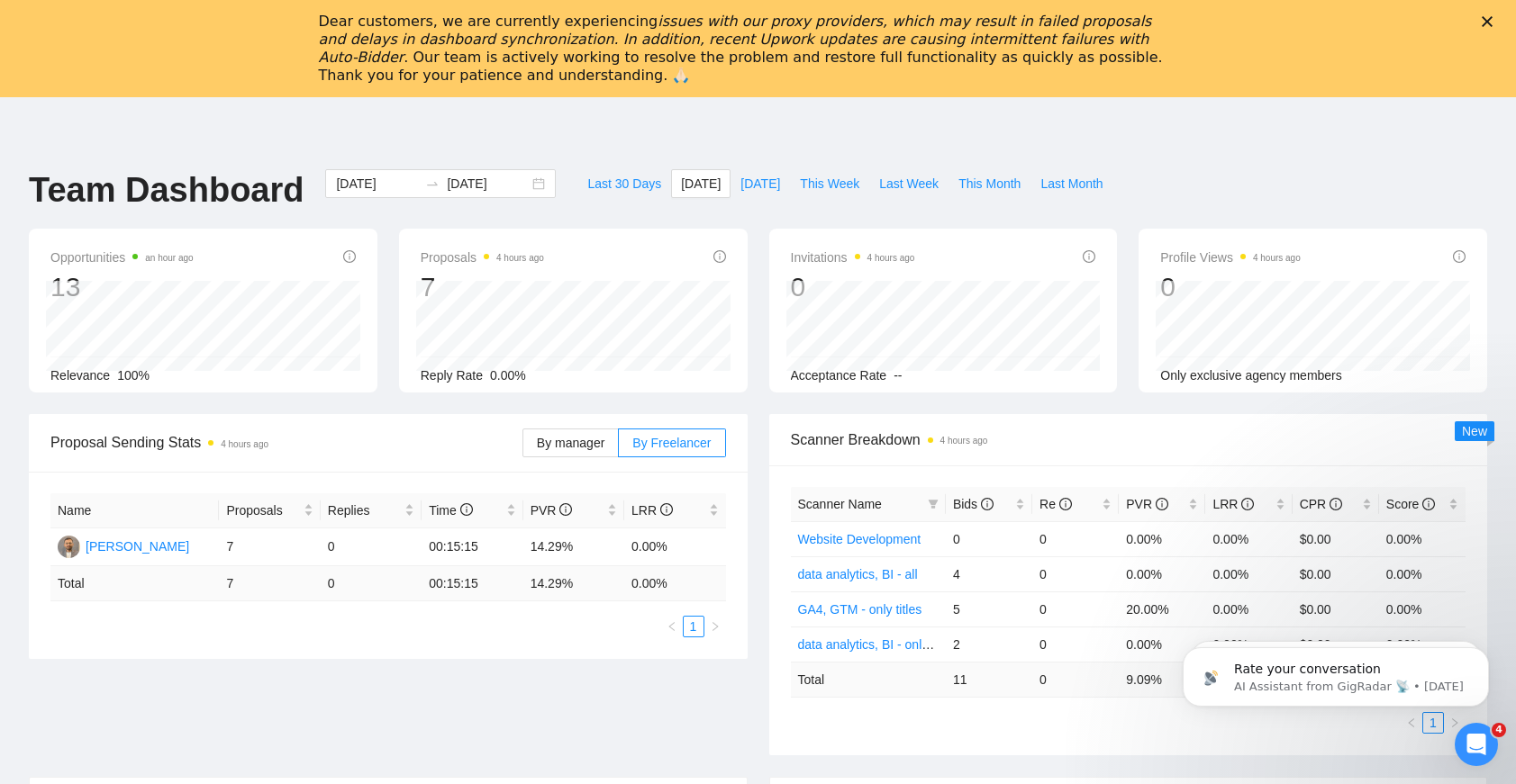 The width and height of the screenshot is (1516, 784). Describe the element at coordinates (451, 375) in the screenshot. I see `span: Reply Rate` at that location.